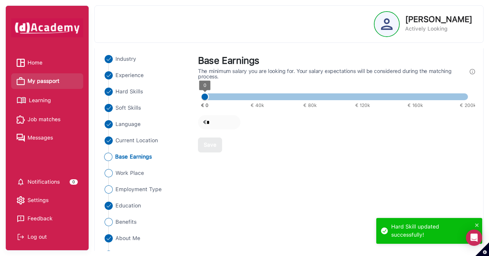  I want to click on button: Save, so click(210, 145).